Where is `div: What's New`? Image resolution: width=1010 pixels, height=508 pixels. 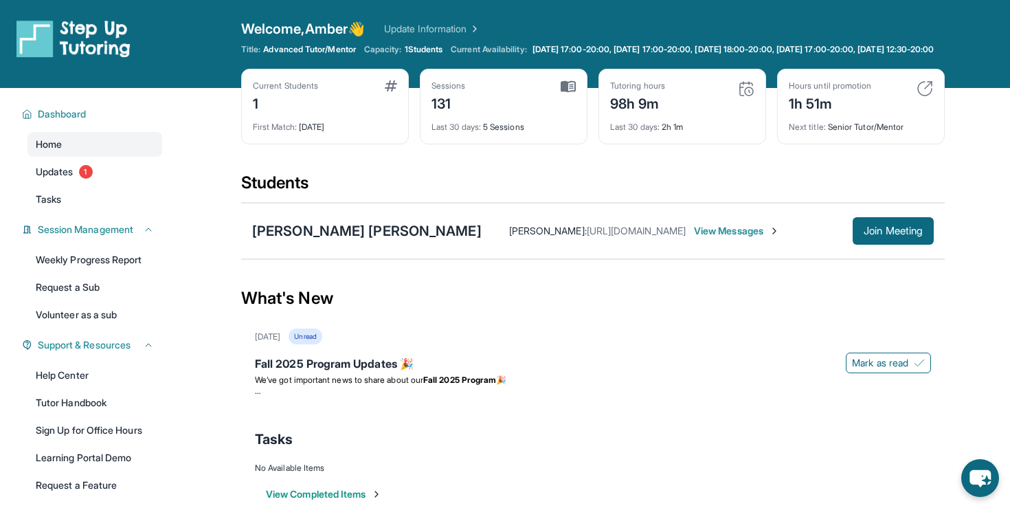
div: What's New is located at coordinates (593, 298).